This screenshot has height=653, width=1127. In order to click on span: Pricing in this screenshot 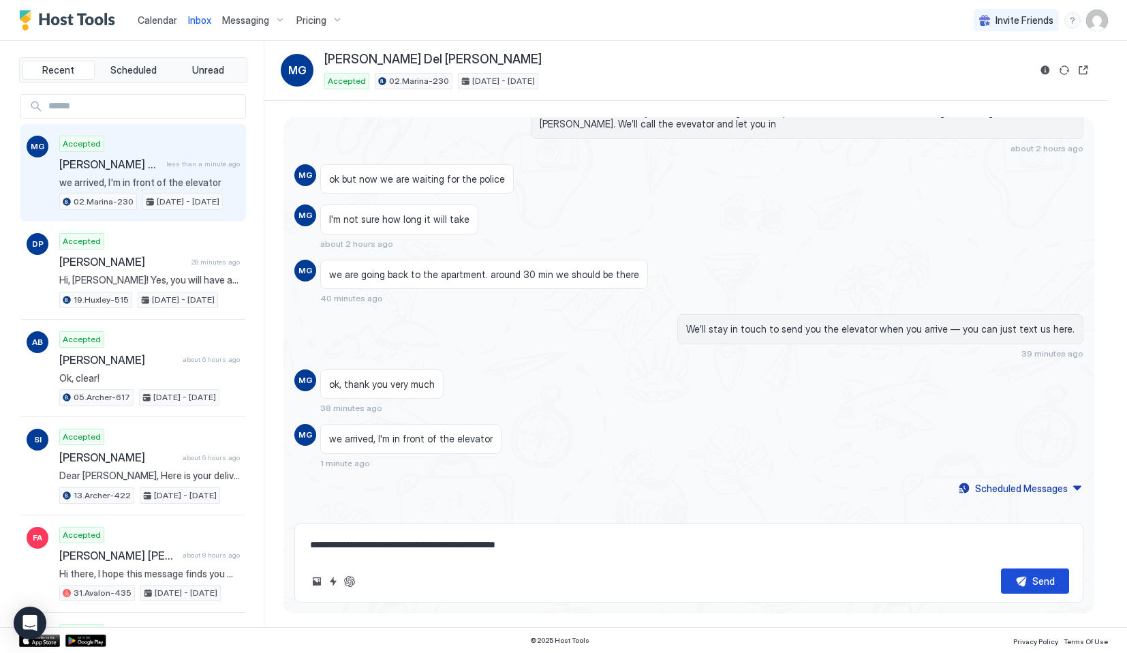, I will do `click(311, 20)`.